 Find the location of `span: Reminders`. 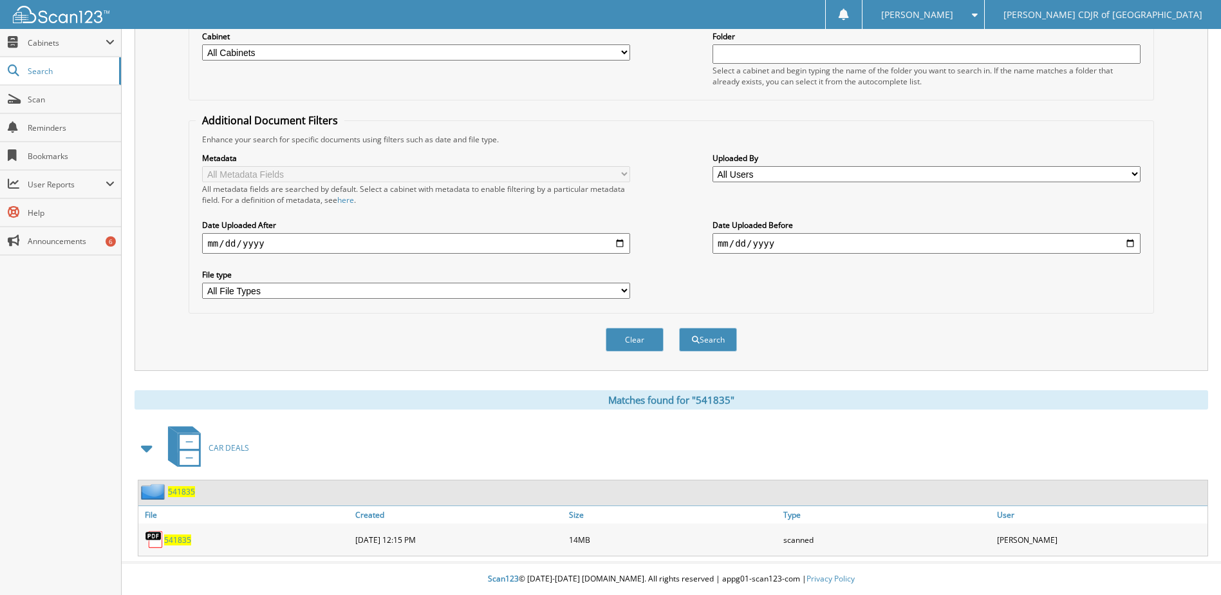

span: Reminders is located at coordinates (71, 127).